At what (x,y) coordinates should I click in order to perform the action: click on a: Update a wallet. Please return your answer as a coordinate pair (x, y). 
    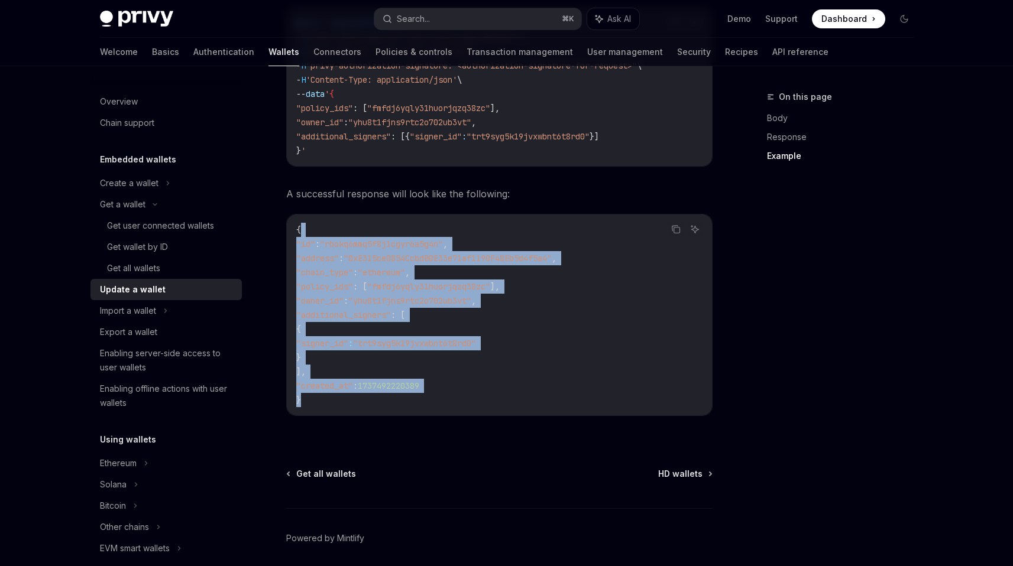
    Looking at the image, I should click on (166, 290).